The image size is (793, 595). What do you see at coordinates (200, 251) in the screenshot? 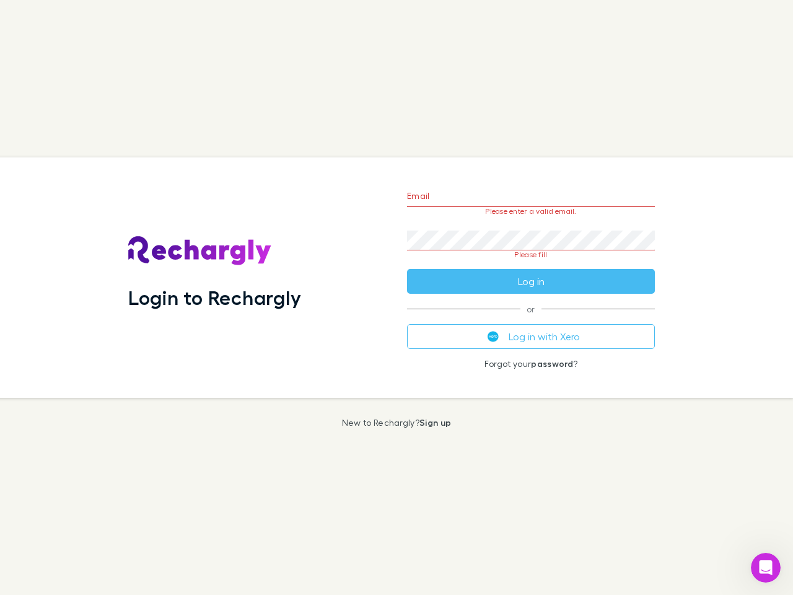
I see `img: Rechargly's Logo` at bounding box center [200, 251].